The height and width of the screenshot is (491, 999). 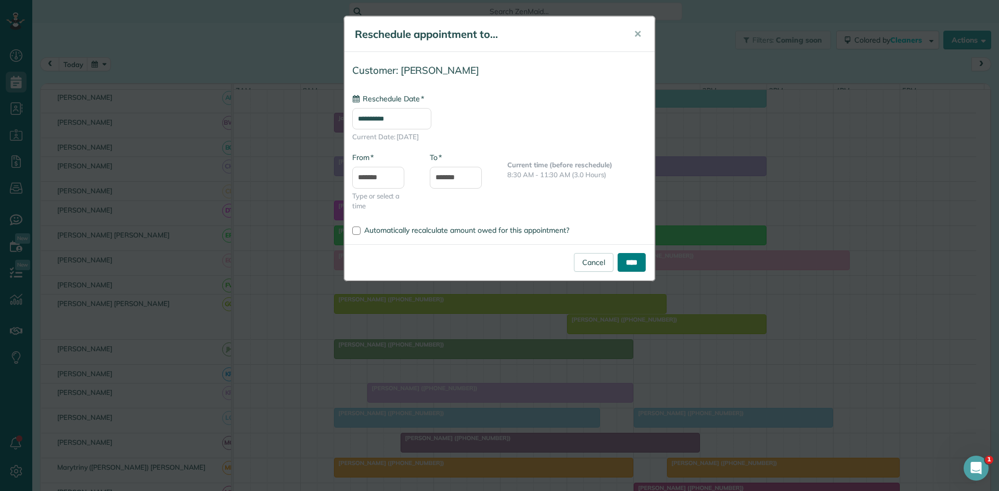 I want to click on span: 1, so click(x=989, y=460).